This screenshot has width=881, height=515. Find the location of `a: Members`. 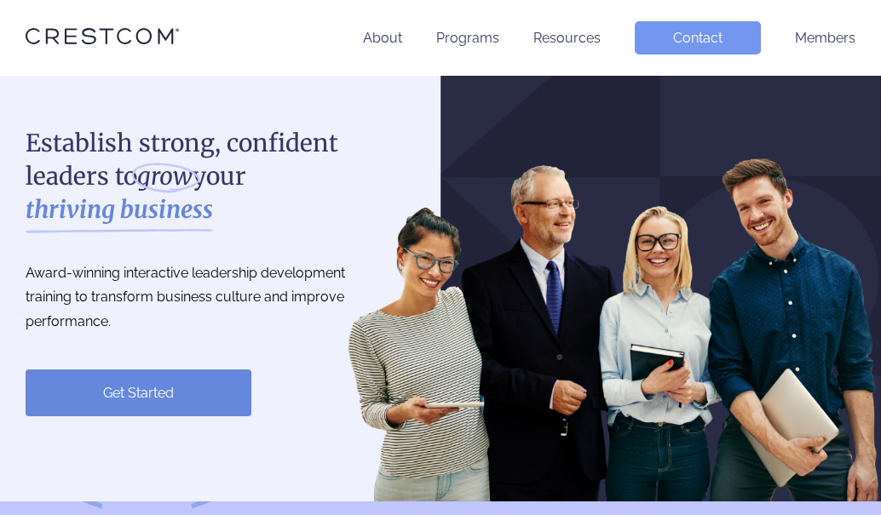

a: Members is located at coordinates (825, 37).